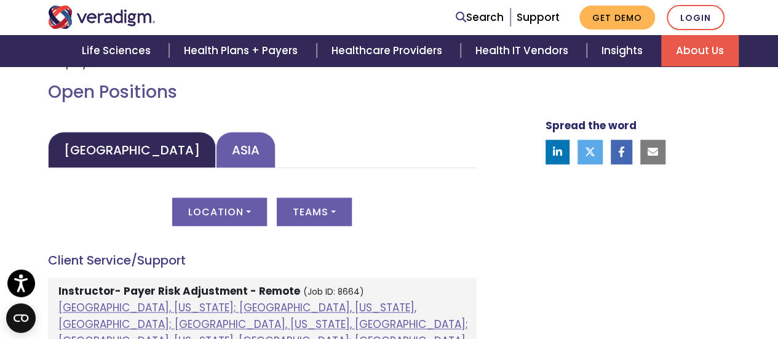 Image resolution: width=778 pixels, height=339 pixels. I want to click on button: Location, so click(219, 211).